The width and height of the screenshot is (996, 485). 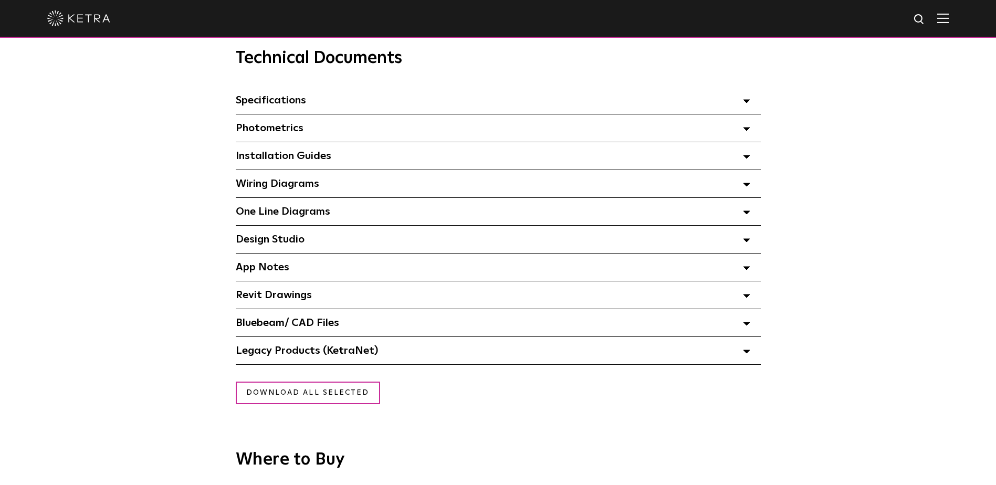 What do you see at coordinates (498, 58) in the screenshot?
I see `h3: Technical Documents` at bounding box center [498, 58].